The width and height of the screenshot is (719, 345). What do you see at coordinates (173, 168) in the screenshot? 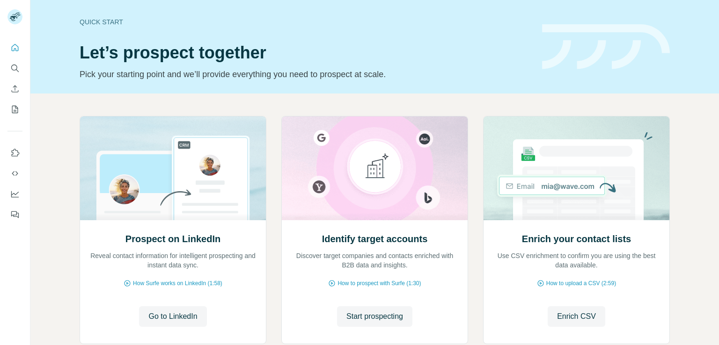
I see `img: Prospect on LinkedIn` at bounding box center [173, 168].